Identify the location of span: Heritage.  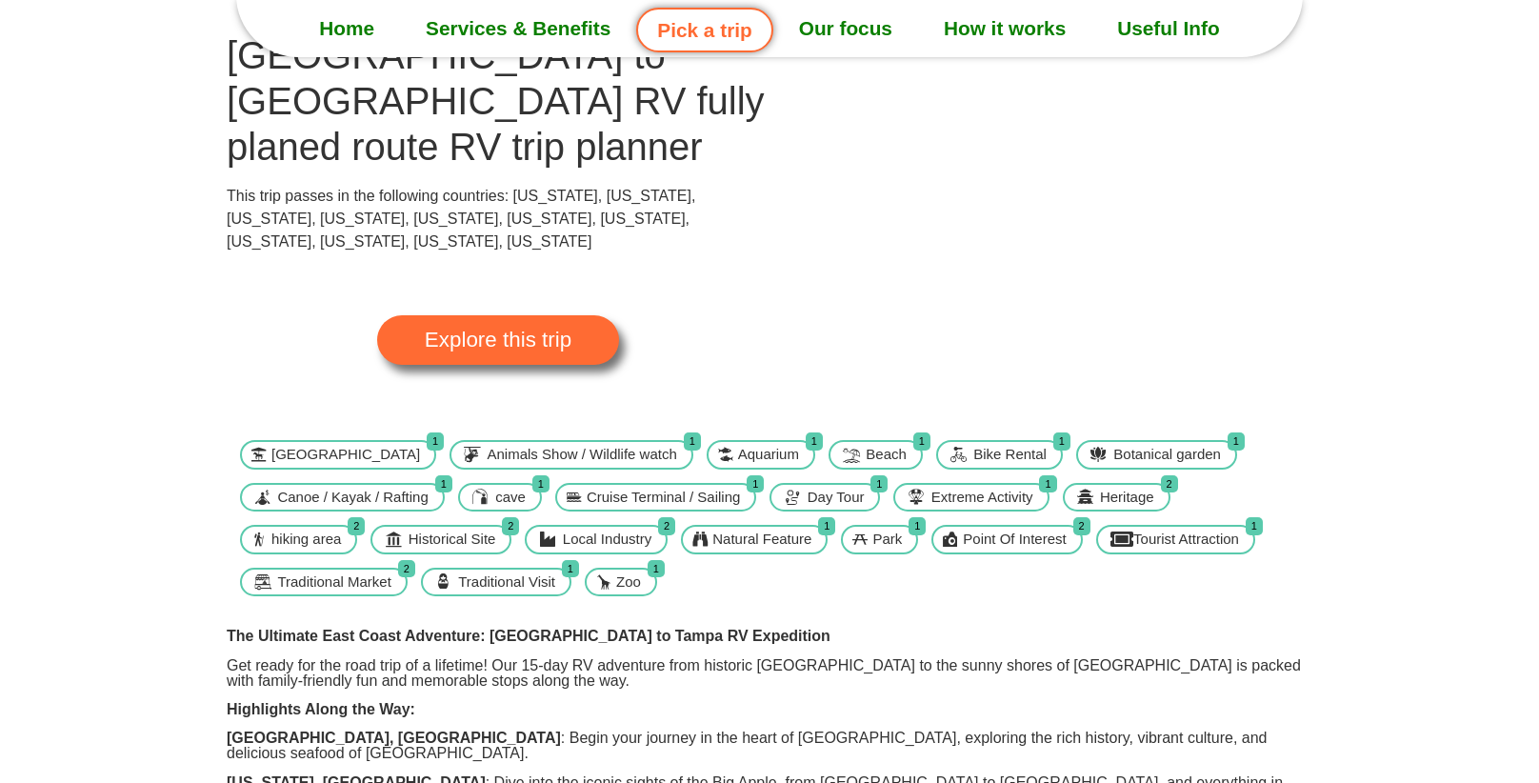
(1127, 497).